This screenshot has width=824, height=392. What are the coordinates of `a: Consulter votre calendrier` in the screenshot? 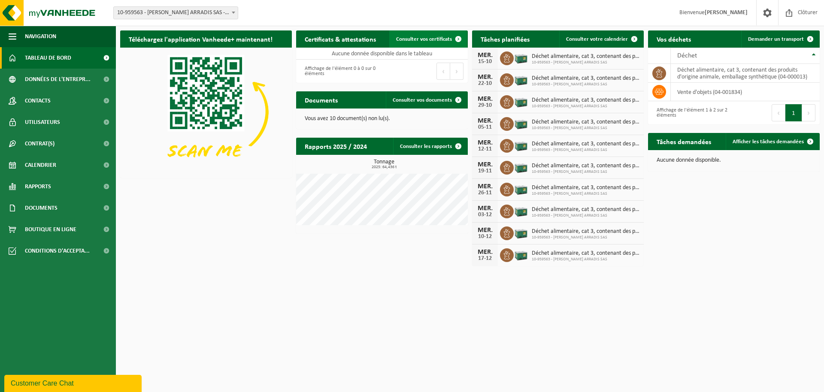 It's located at (601, 39).